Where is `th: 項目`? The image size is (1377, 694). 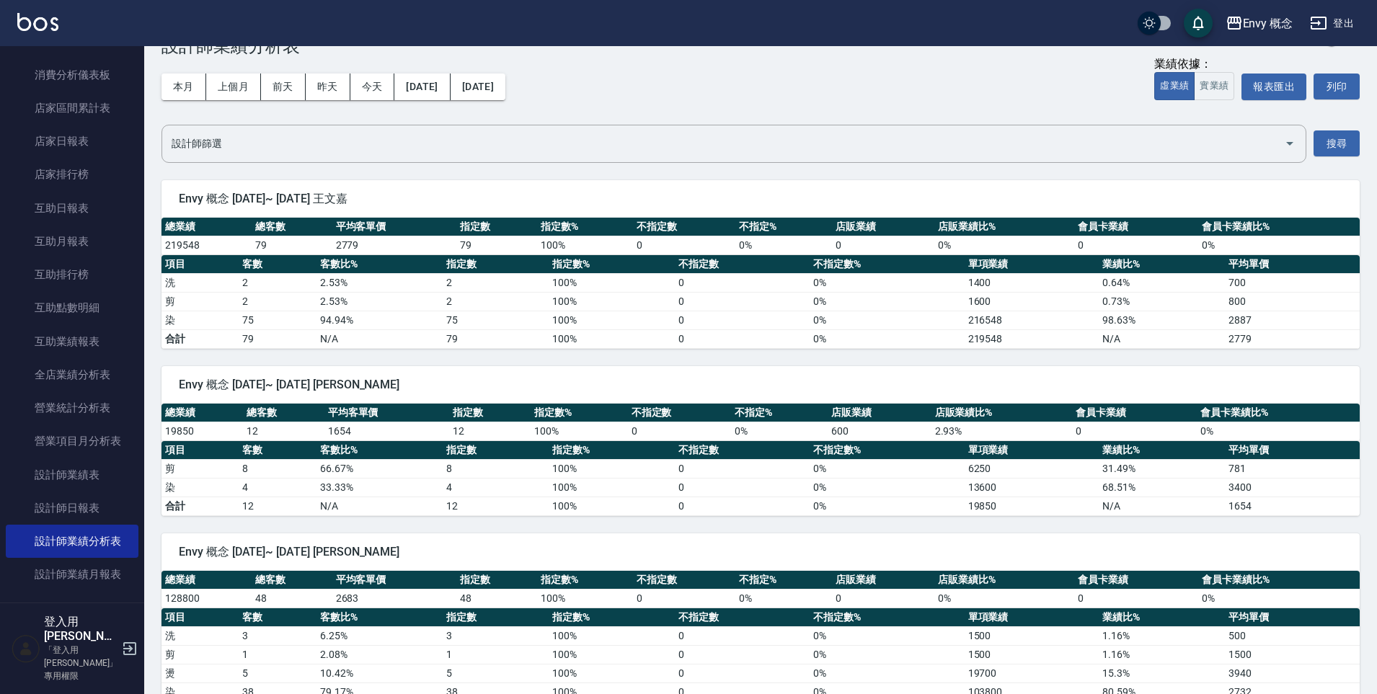
th: 項目 is located at coordinates (200, 451).